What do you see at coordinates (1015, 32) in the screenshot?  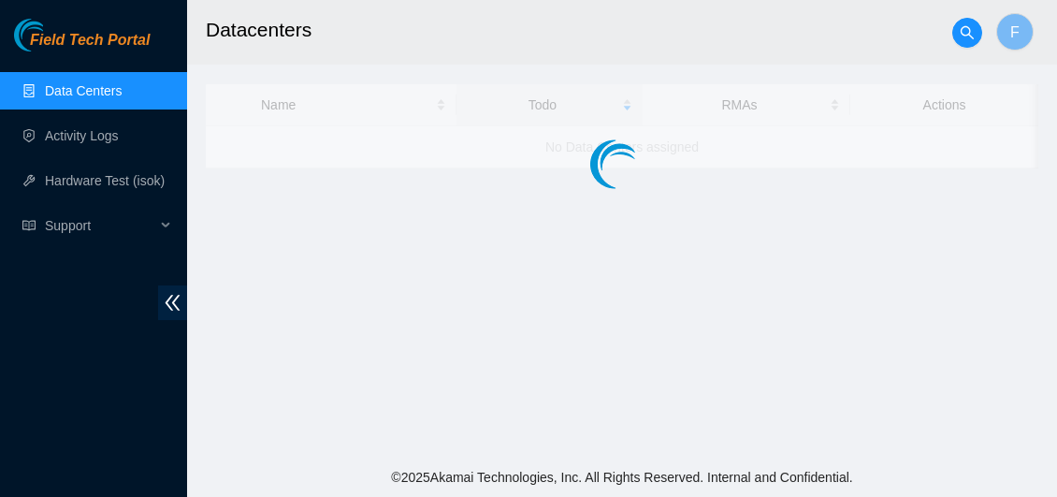 I see `button: F` at bounding box center [1015, 32].